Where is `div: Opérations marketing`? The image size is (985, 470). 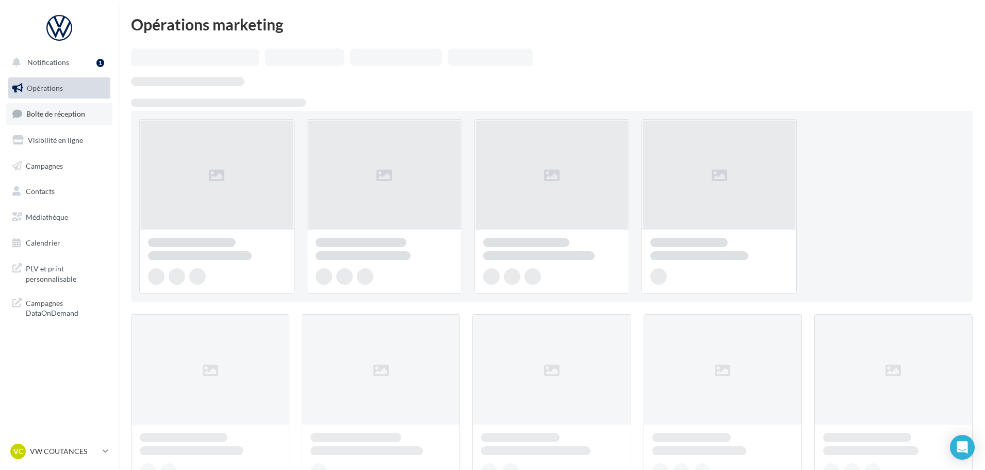
div: Opérations marketing is located at coordinates (552, 24).